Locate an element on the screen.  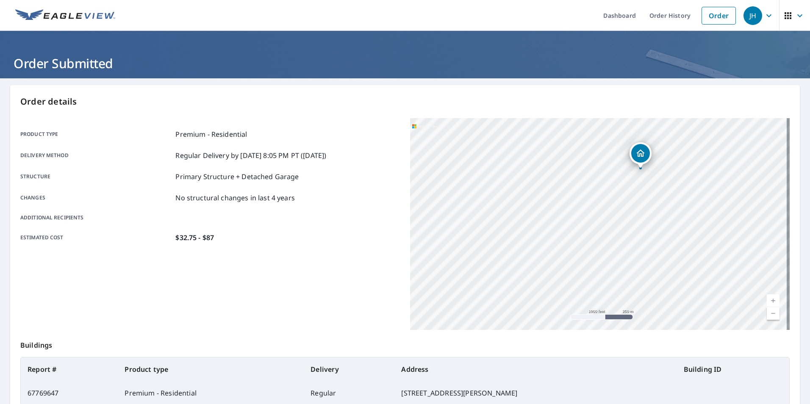
p: Delivery method is located at coordinates (96, 155).